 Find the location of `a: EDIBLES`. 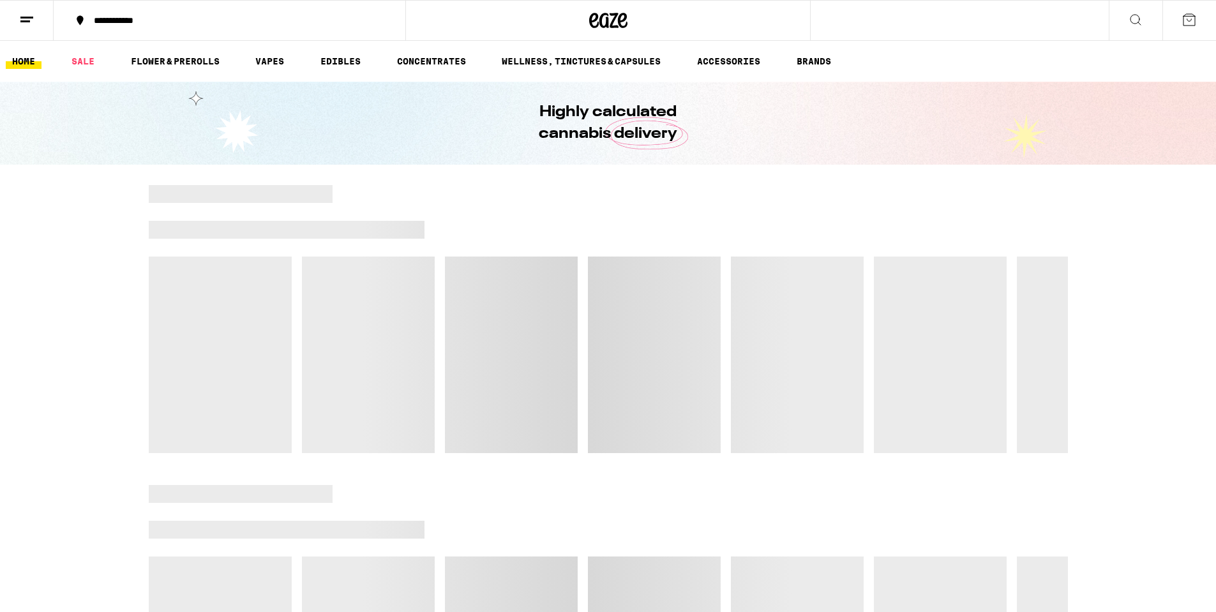

a: EDIBLES is located at coordinates (340, 61).